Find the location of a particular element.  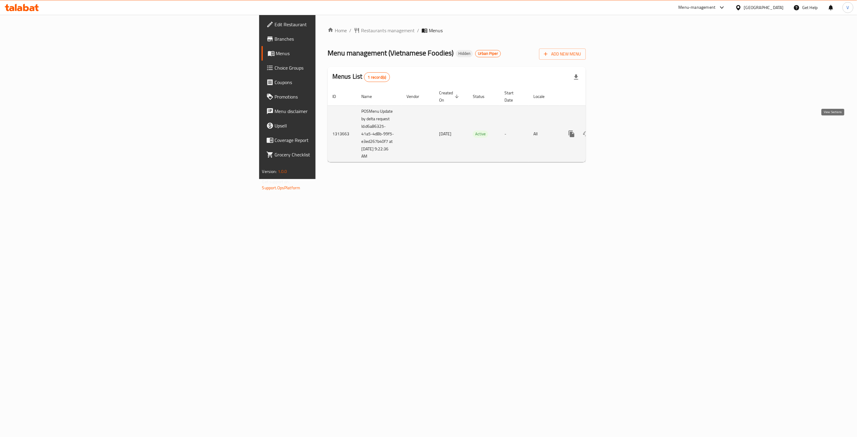

button: more is located at coordinates (572, 134).